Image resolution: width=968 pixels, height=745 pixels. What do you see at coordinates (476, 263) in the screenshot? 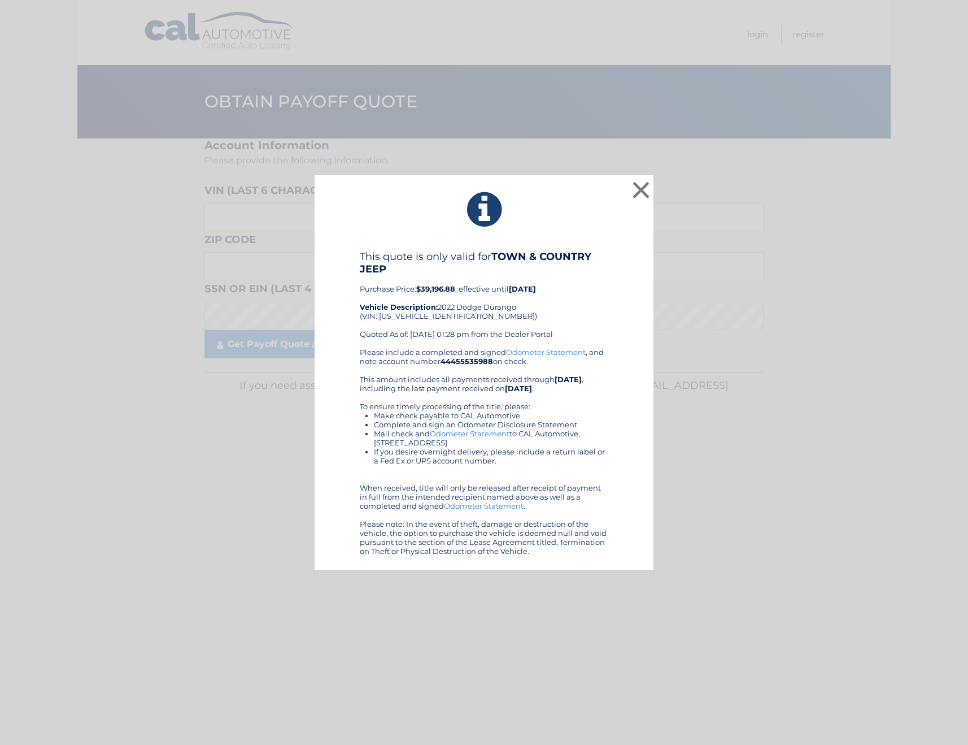
I see `b: TOWN & COUNTRY JEEP` at bounding box center [476, 263].